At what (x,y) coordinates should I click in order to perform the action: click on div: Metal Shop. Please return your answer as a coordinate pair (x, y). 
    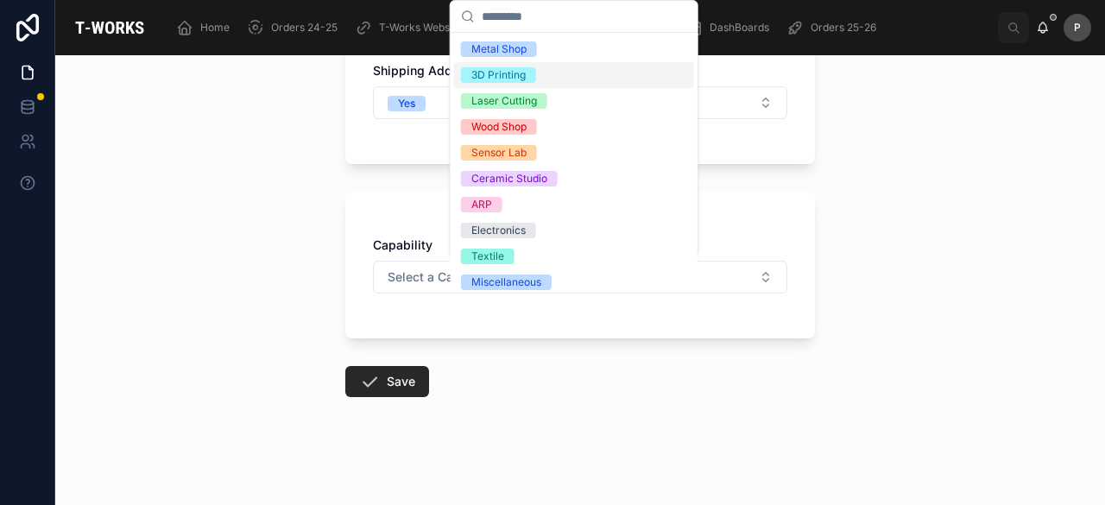
    Looking at the image, I should click on (499, 49).